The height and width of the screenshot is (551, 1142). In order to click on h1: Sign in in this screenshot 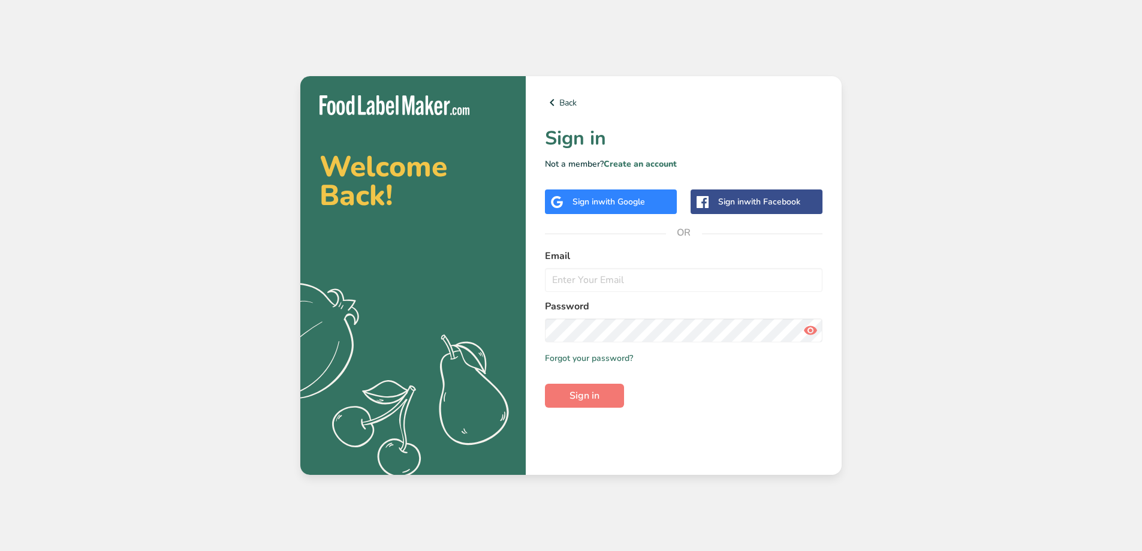, I will do `click(683, 138)`.